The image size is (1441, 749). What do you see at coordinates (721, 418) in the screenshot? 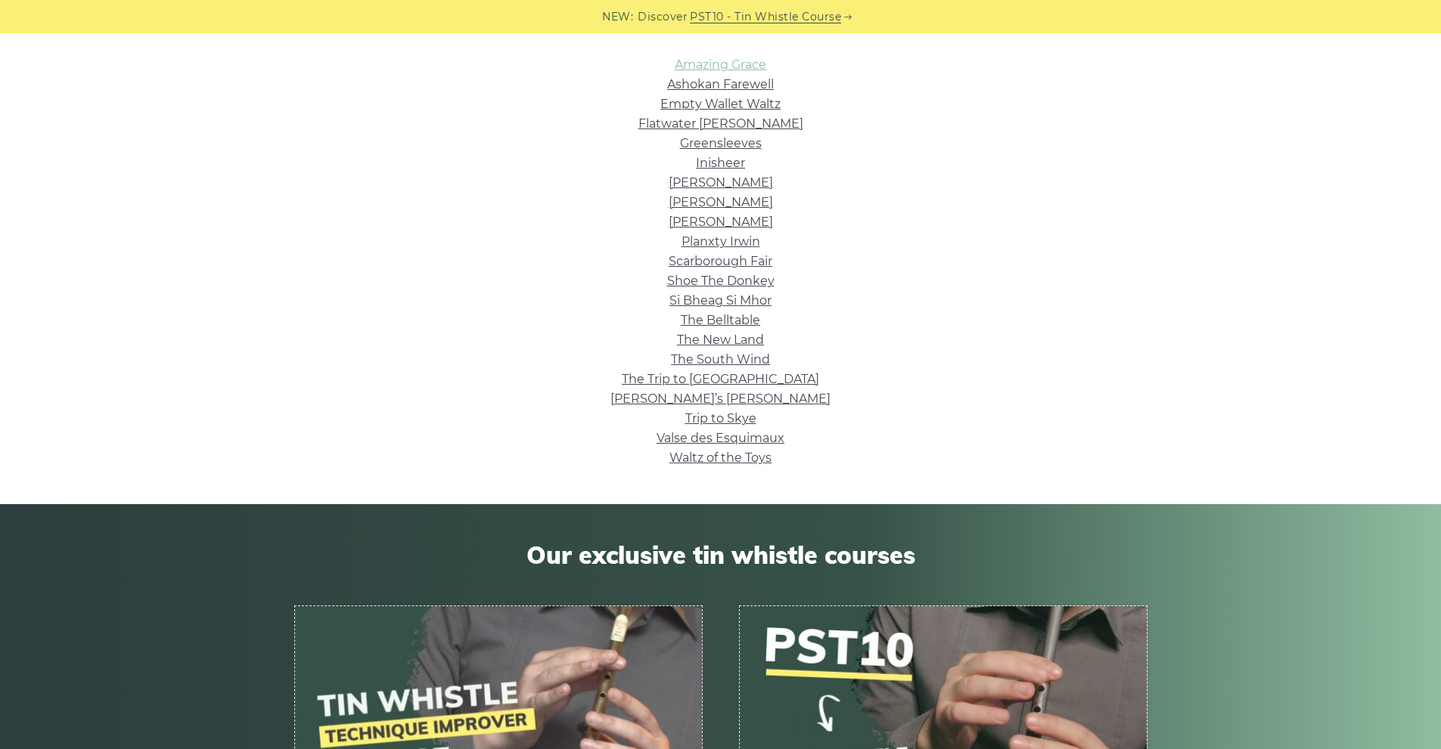
I see `a: Trip to Skye` at bounding box center [721, 418].